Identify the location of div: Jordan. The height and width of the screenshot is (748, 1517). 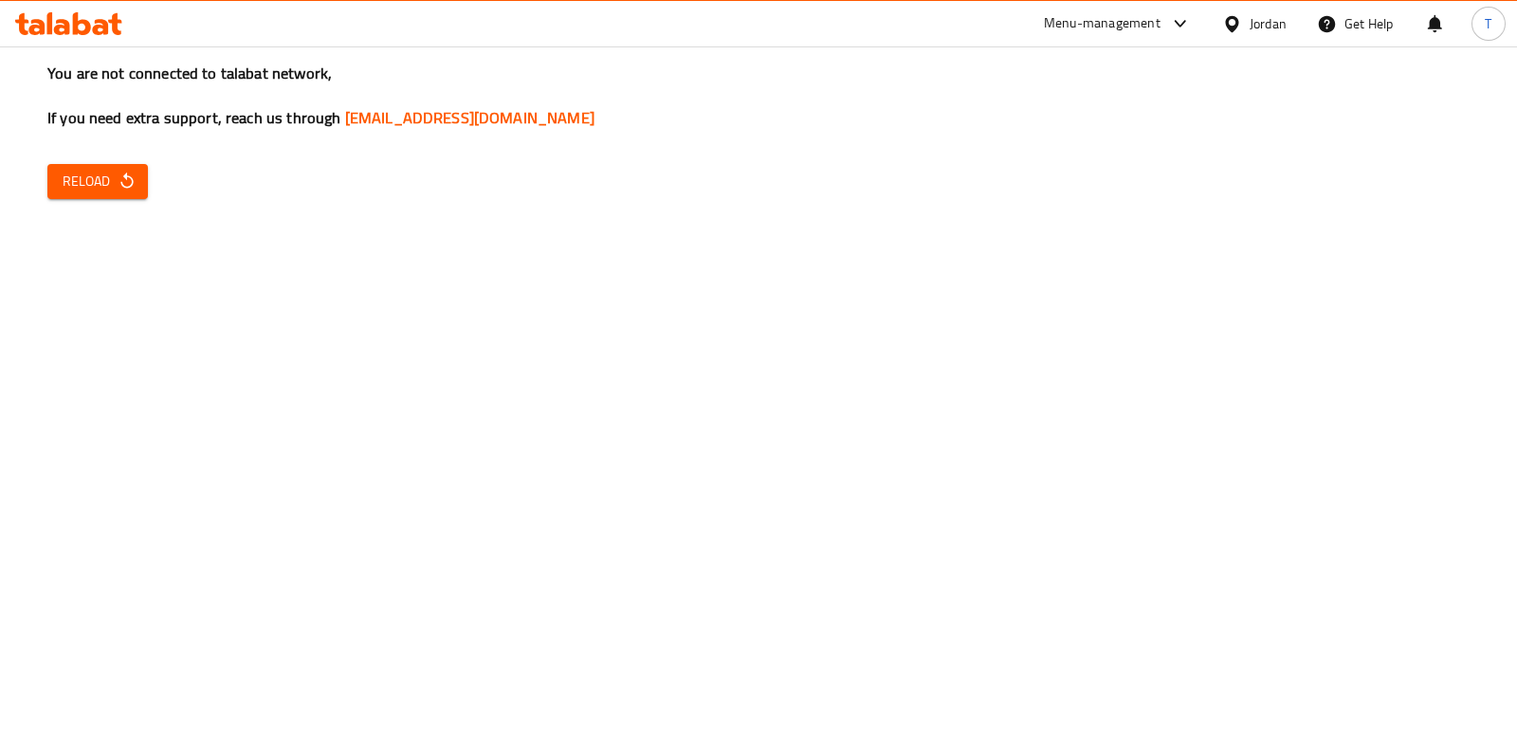
(1268, 24).